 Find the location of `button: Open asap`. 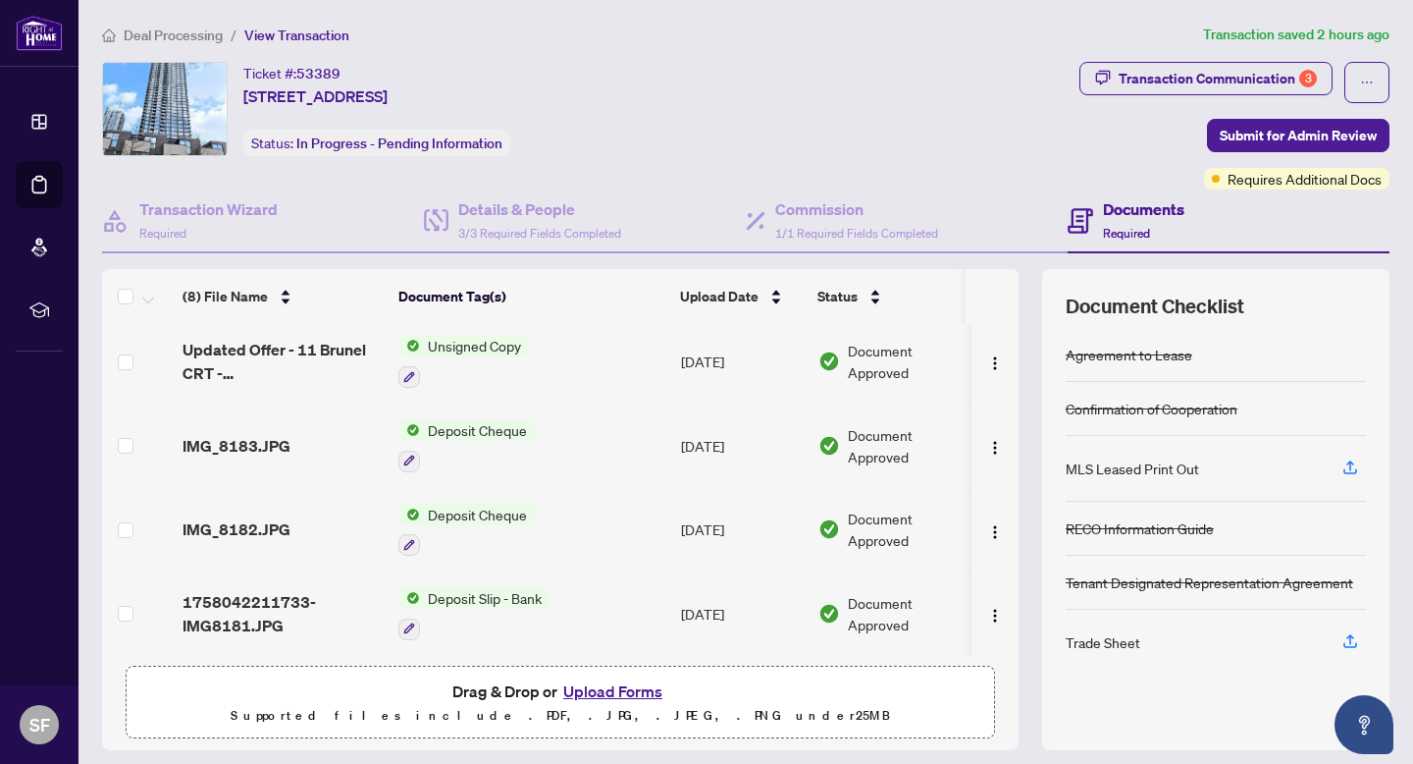

button: Open asap is located at coordinates (1364, 724).